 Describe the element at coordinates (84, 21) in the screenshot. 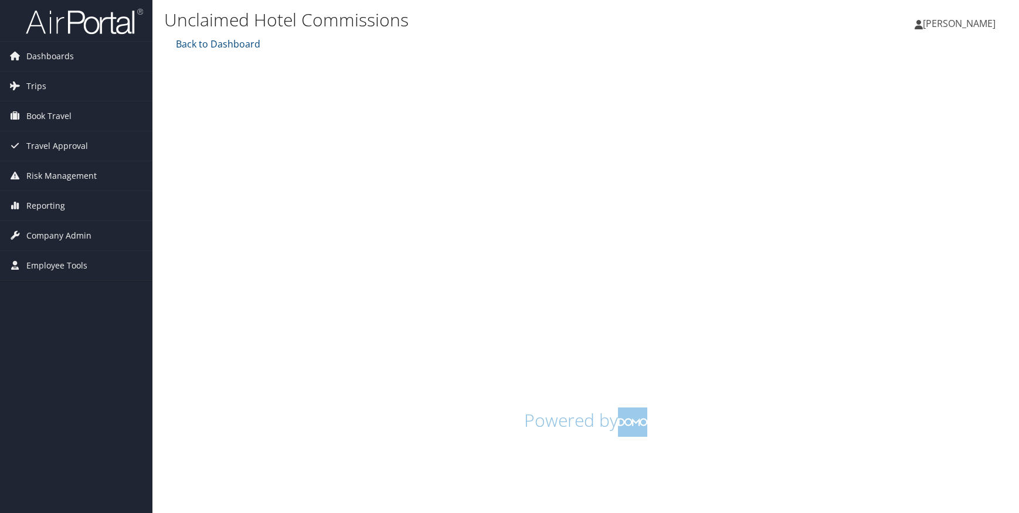

I see `img: airportal-logo.png` at that location.